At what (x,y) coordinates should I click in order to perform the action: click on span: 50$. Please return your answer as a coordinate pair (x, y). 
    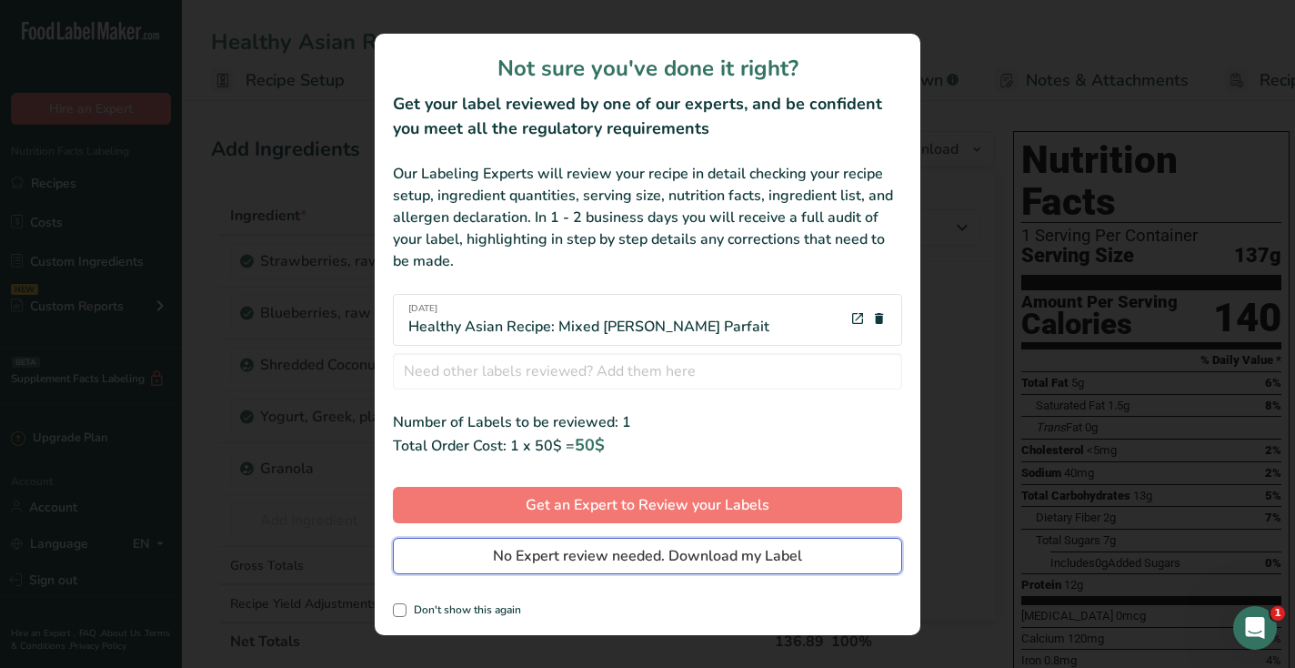
    Looking at the image, I should click on (590, 445).